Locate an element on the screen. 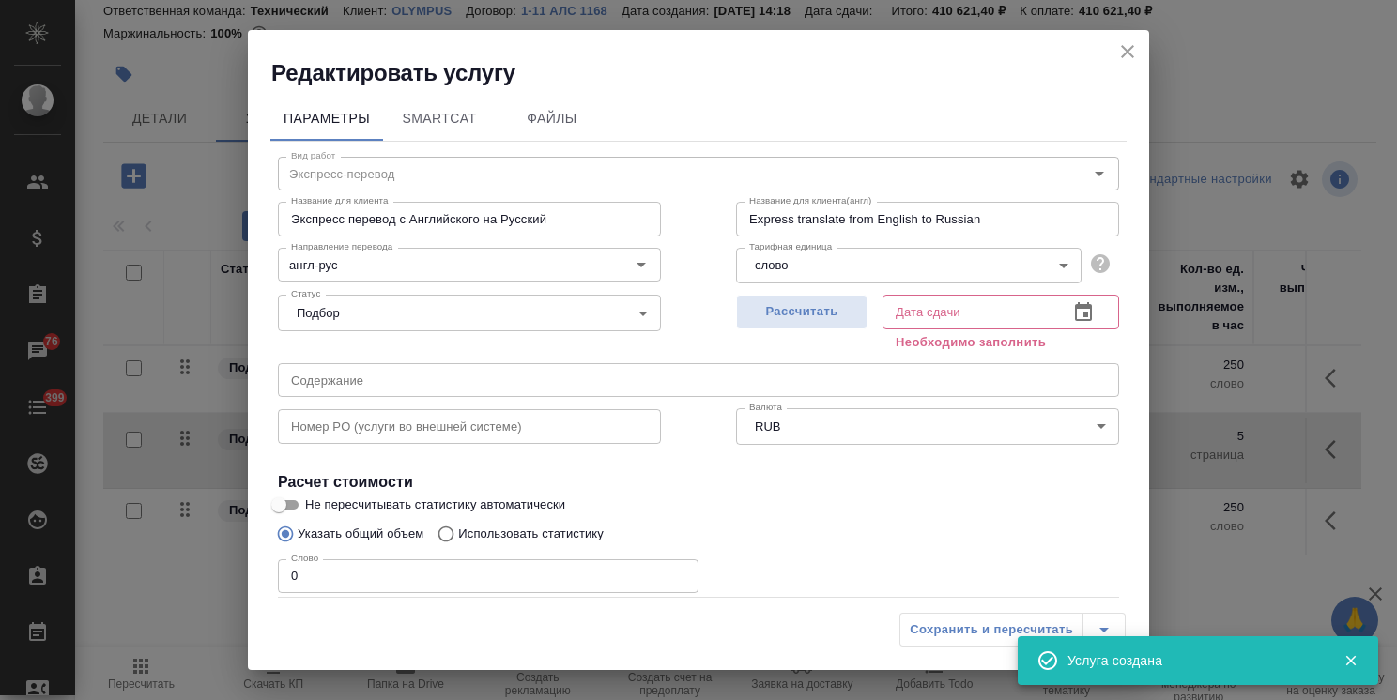 The image size is (1397, 700). div: слово is located at coordinates (909, 266).